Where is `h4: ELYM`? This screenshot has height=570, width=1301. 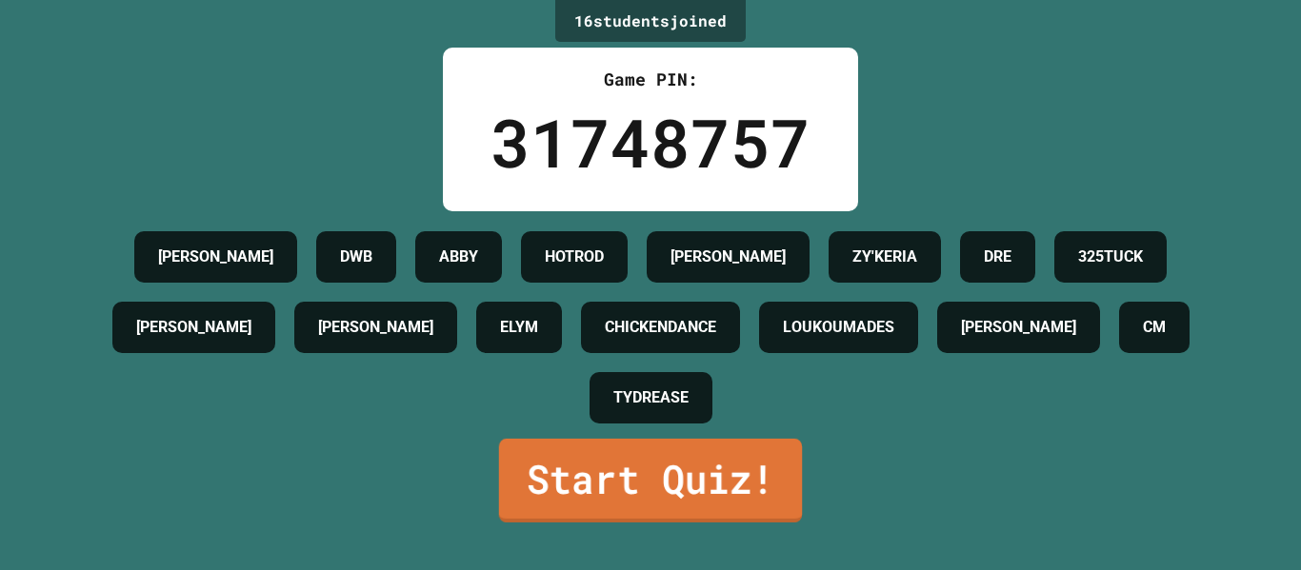
h4: ELYM is located at coordinates (519, 328).